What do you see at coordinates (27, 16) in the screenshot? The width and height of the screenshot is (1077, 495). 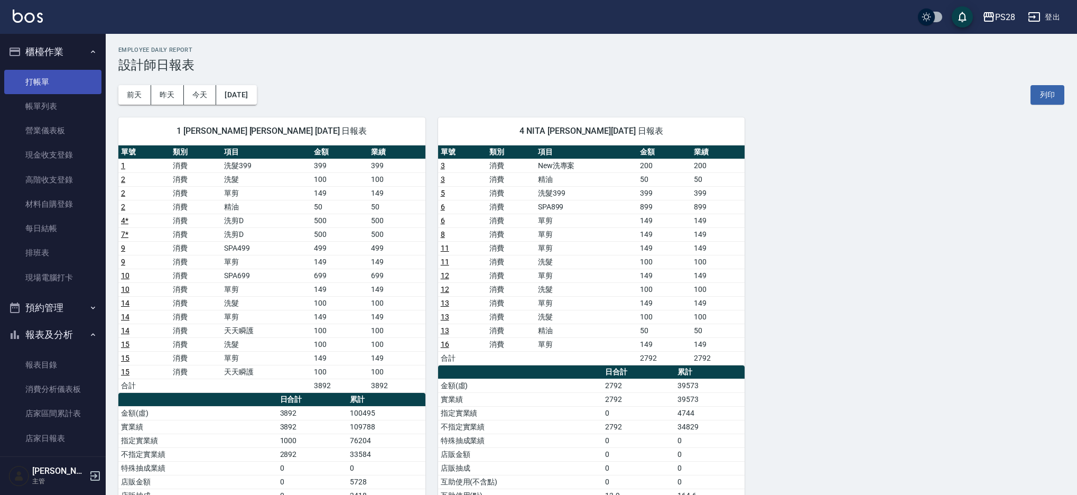 I see `img: Logo` at bounding box center [27, 16].